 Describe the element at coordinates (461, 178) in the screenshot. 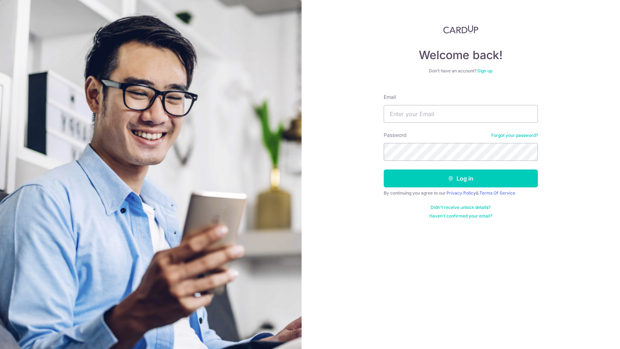

I see `button: Log in` at that location.